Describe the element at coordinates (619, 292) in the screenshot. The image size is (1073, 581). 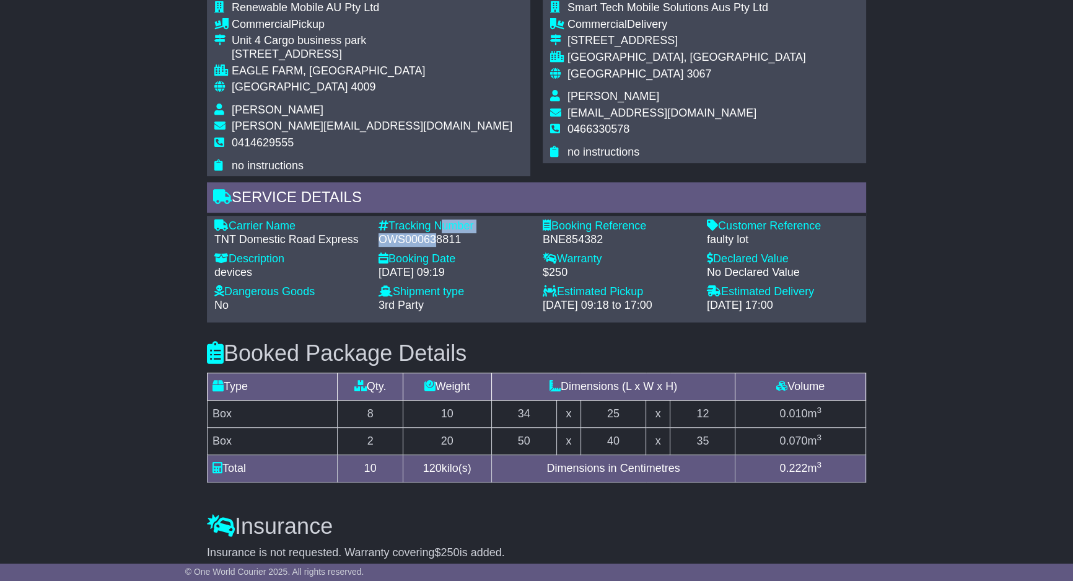
I see `div: Estimated Pickup` at that location.